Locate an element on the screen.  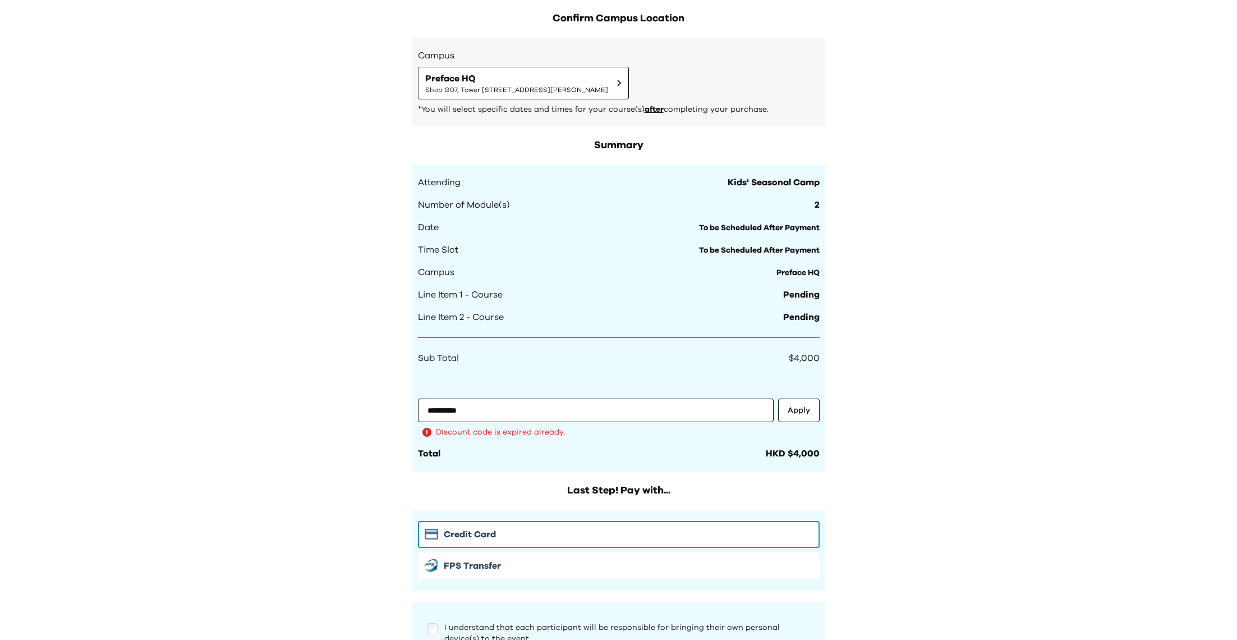
span: 2 is located at coordinates (817, 205).